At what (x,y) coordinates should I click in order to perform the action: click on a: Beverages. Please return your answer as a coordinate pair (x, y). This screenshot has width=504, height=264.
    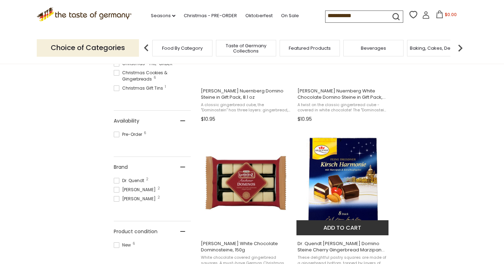
    Looking at the image, I should click on (373, 48).